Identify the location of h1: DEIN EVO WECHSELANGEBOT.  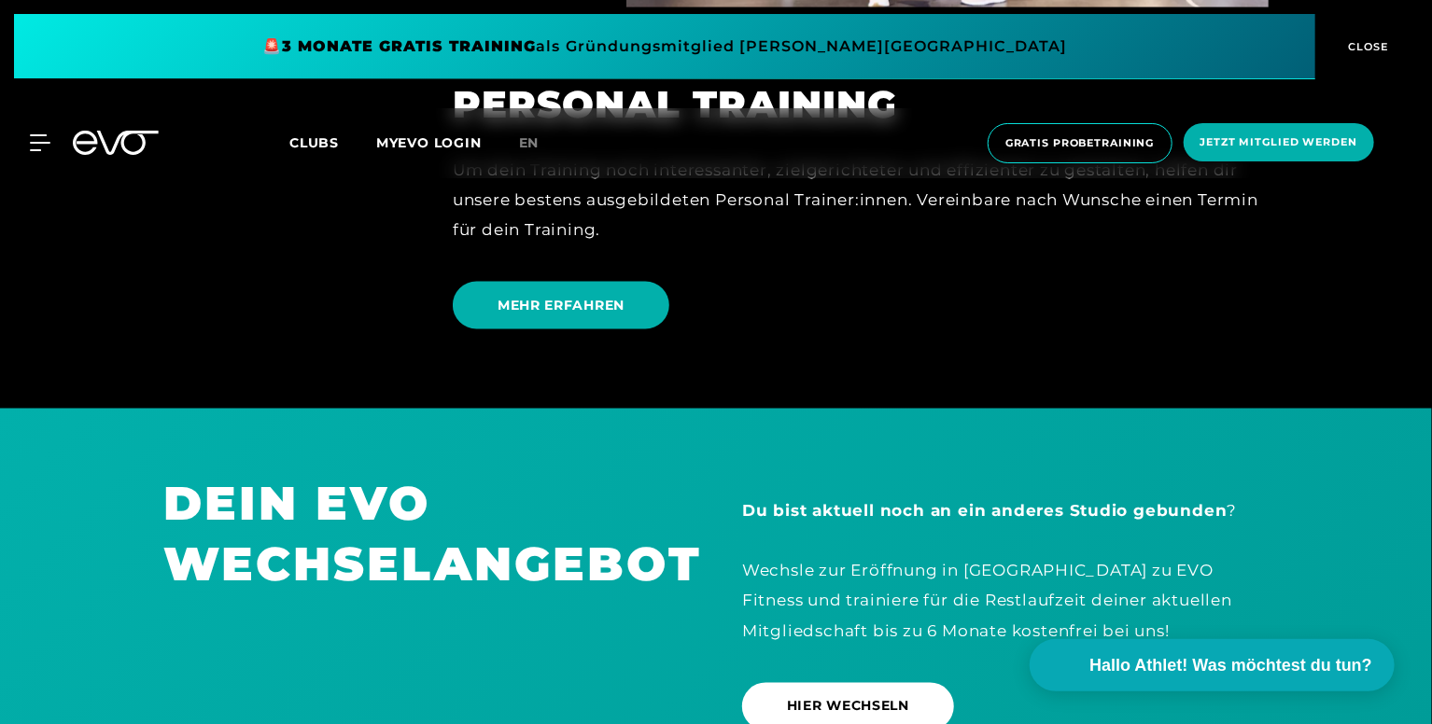
(427, 535).